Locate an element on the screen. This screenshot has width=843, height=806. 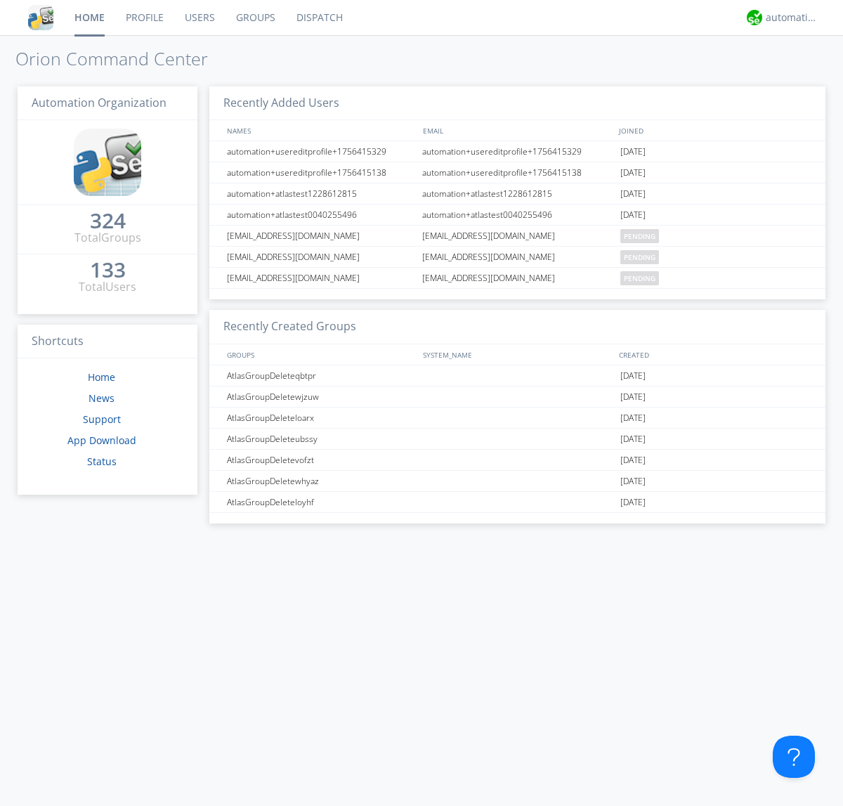
div: CREATED is located at coordinates (714, 354).